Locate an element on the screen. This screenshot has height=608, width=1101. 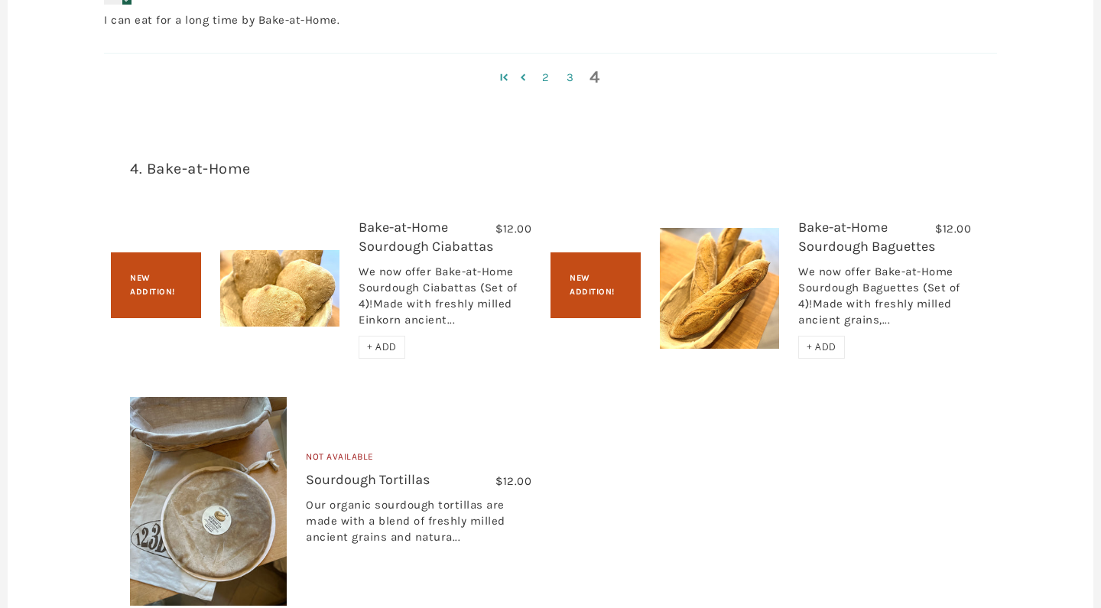
a: 4. Bake-at-Home is located at coordinates (190, 168).